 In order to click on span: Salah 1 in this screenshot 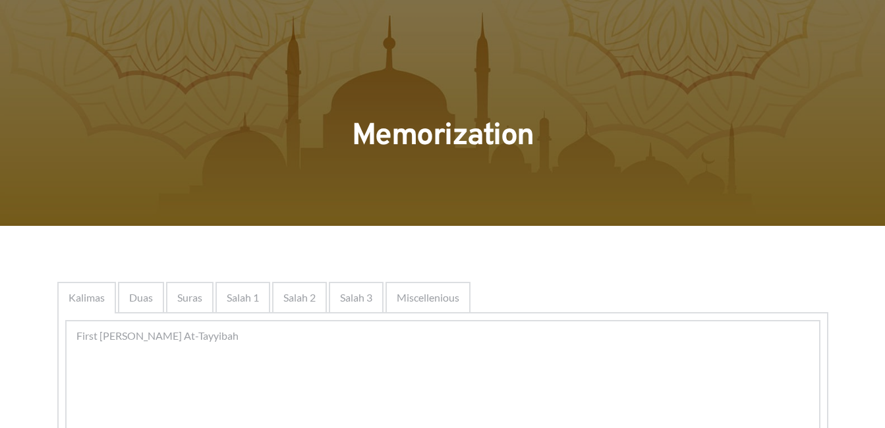, I will do `click(243, 298)`.